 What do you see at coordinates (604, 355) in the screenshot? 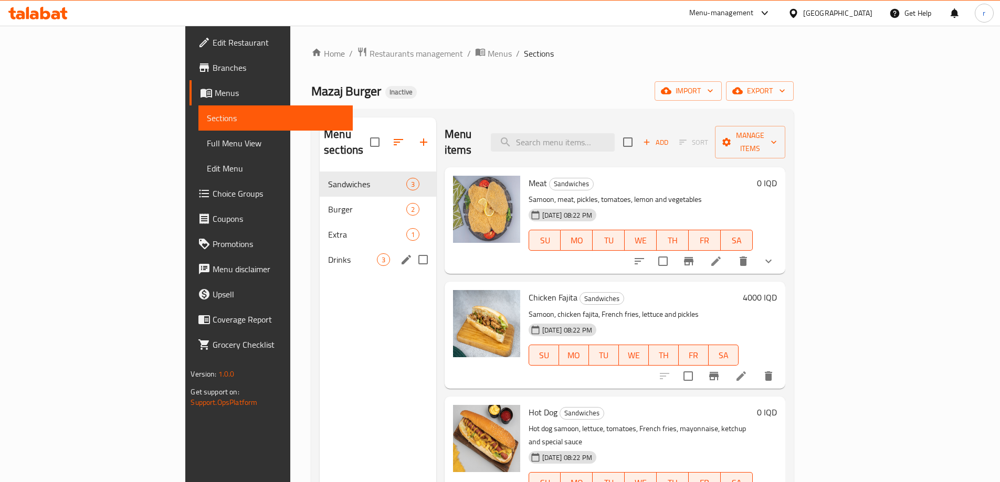
I see `span: TU` at bounding box center [604, 355].